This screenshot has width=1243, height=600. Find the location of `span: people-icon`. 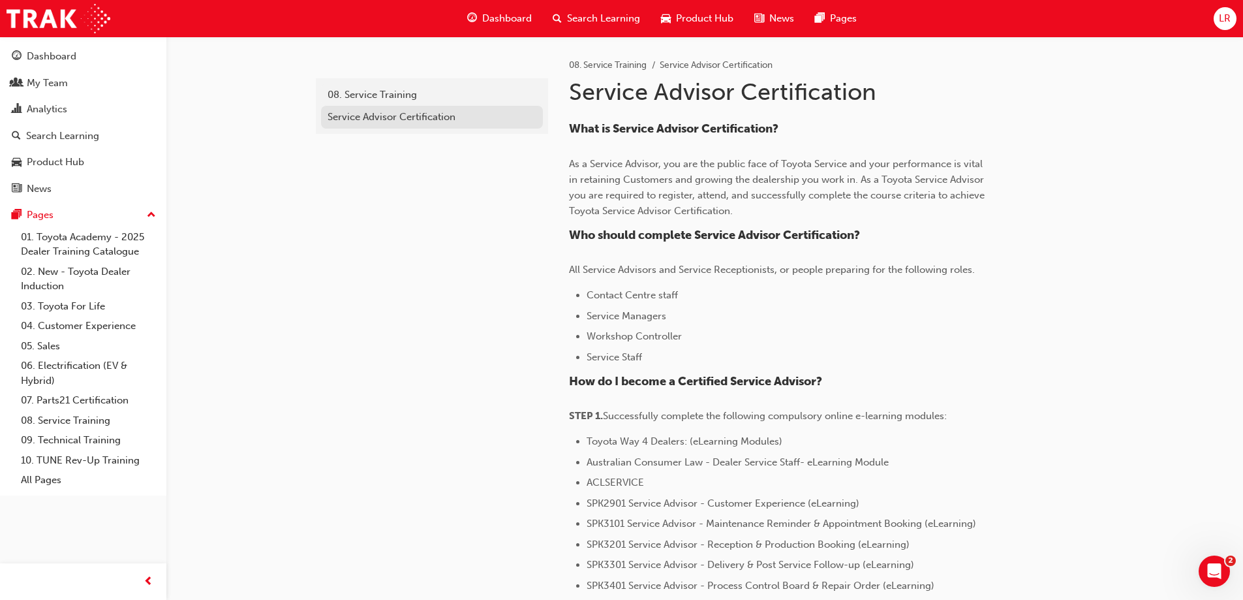

span: people-icon is located at coordinates (16, 84).